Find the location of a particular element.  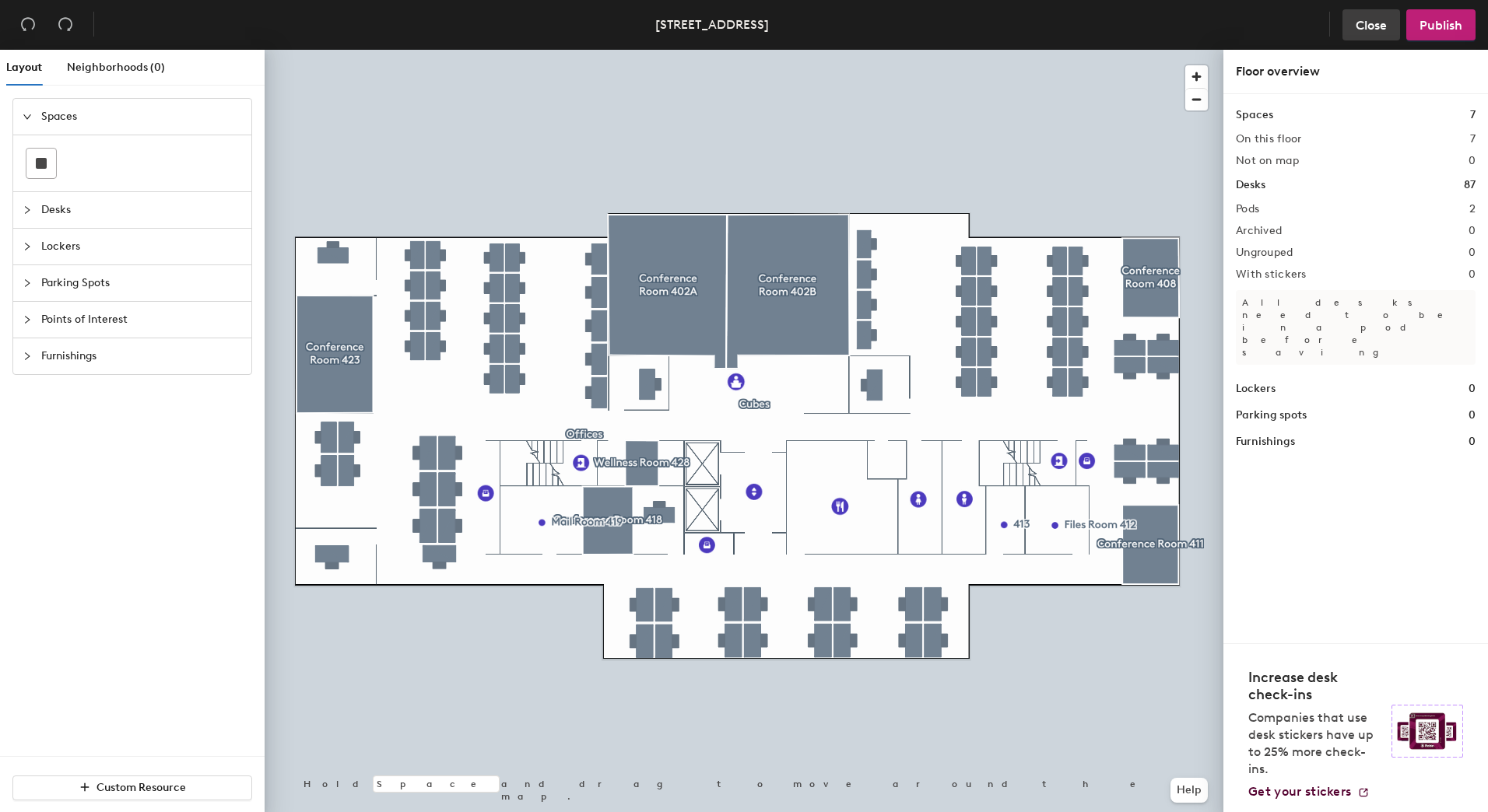

span: Desks is located at coordinates (141, 210).